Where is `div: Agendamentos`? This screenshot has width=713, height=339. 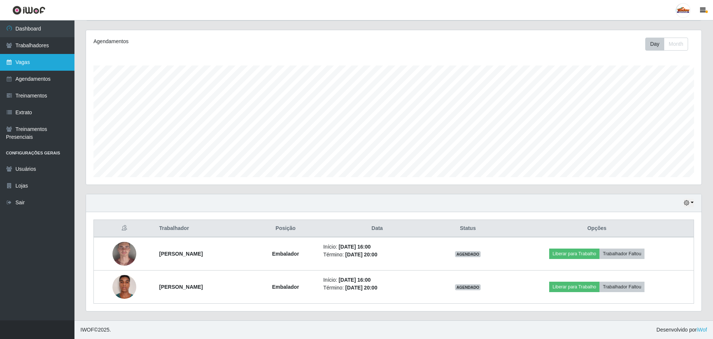 div: Agendamentos is located at coordinates (215, 41).